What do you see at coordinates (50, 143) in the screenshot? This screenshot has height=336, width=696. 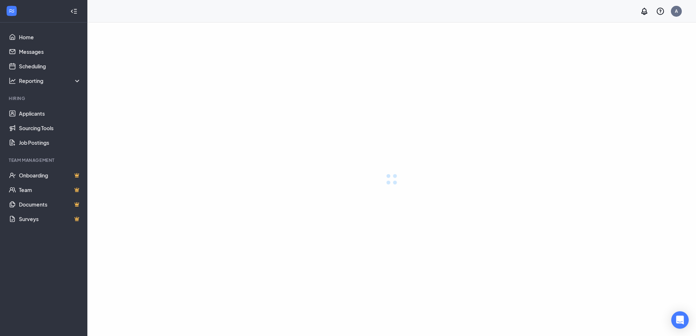 I see `a: Job Postings` at bounding box center [50, 143].